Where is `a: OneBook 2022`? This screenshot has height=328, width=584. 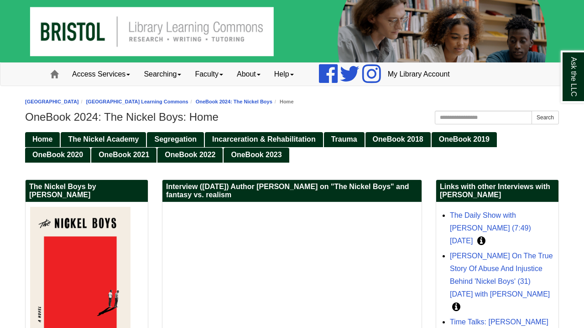 a: OneBook 2022 is located at coordinates (190, 155).